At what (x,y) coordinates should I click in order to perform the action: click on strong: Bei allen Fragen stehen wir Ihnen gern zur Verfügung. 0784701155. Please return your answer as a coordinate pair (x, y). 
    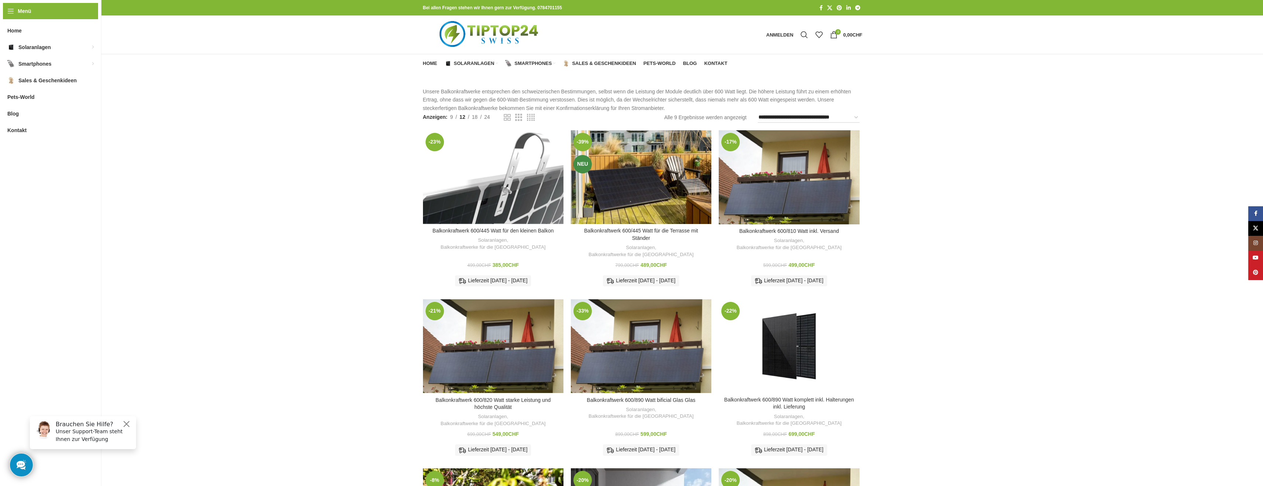
    Looking at the image, I should click on (492, 8).